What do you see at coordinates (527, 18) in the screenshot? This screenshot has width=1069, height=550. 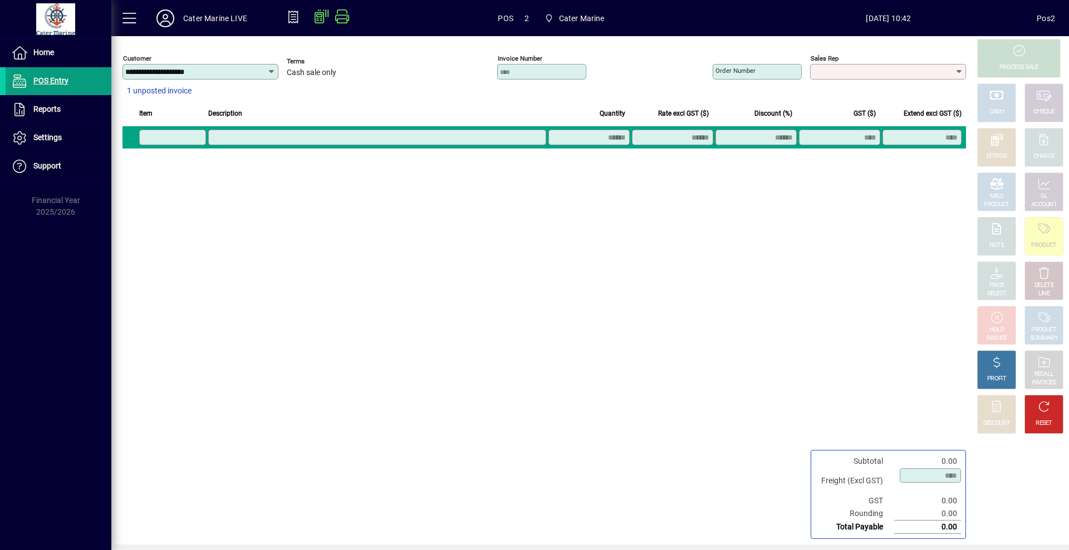 I see `span: 2` at bounding box center [527, 18].